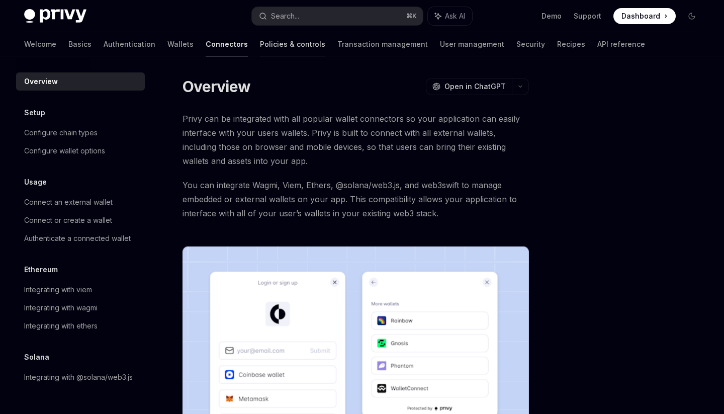 The image size is (724, 414). Describe the element at coordinates (450, 16) in the screenshot. I see `button: Ask AI` at that location.